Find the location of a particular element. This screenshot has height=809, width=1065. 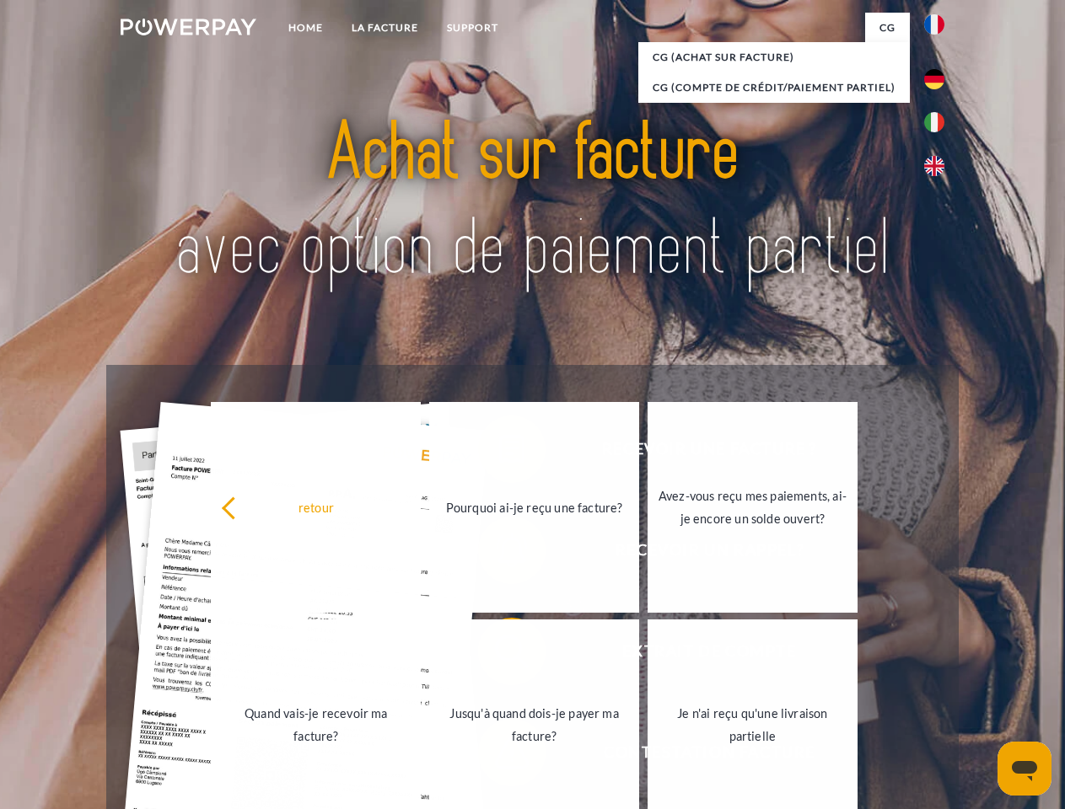

div: Jusqu'à quand dois-je payer ma facture? is located at coordinates (534, 725).